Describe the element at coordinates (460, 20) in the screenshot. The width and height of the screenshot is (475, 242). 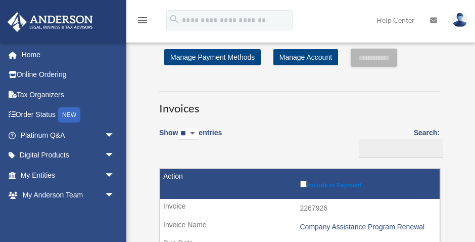
I see `img: User Pic` at that location.